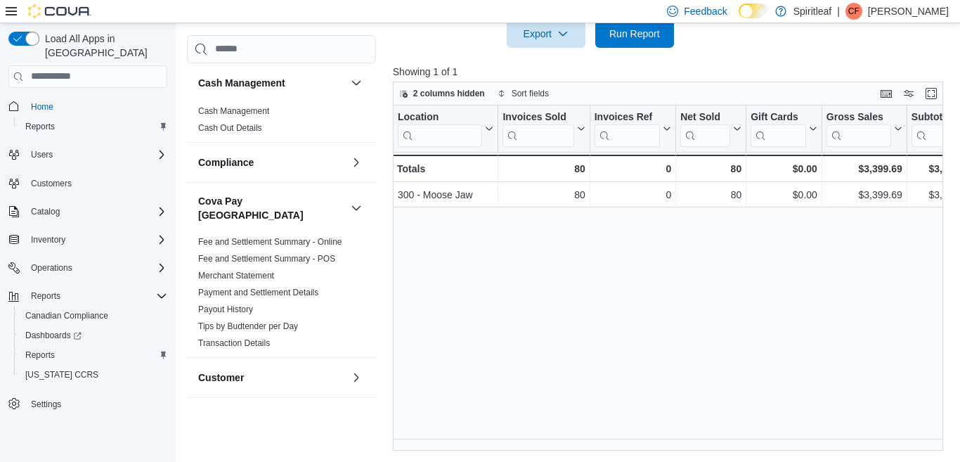  Describe the element at coordinates (281, 122) in the screenshot. I see `div: Cash Management` at that location.